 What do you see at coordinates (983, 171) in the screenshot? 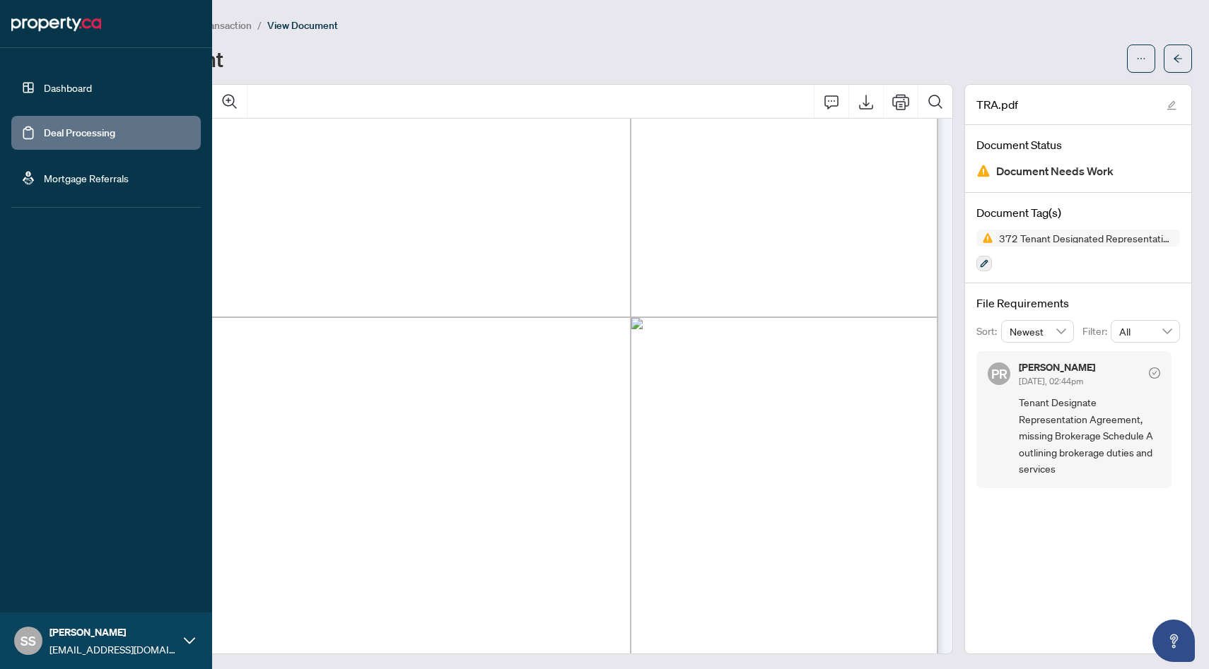
I see `img: Document Status` at bounding box center [983, 171].